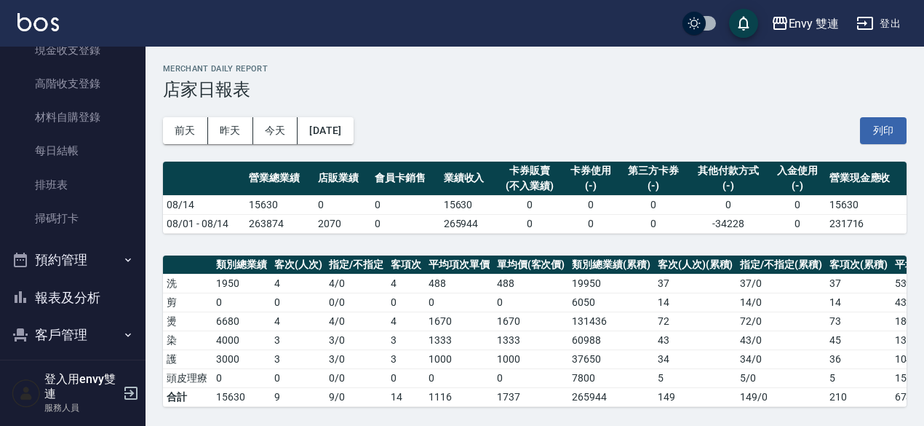  Describe the element at coordinates (81, 386) in the screenshot. I see `h5: 登入用envy雙連` at that location.